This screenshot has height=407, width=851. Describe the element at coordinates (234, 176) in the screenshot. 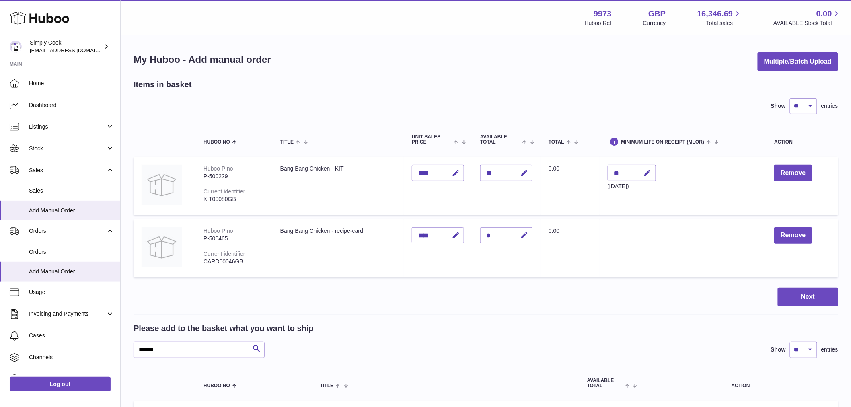

I see `div: P-500229` at that location.